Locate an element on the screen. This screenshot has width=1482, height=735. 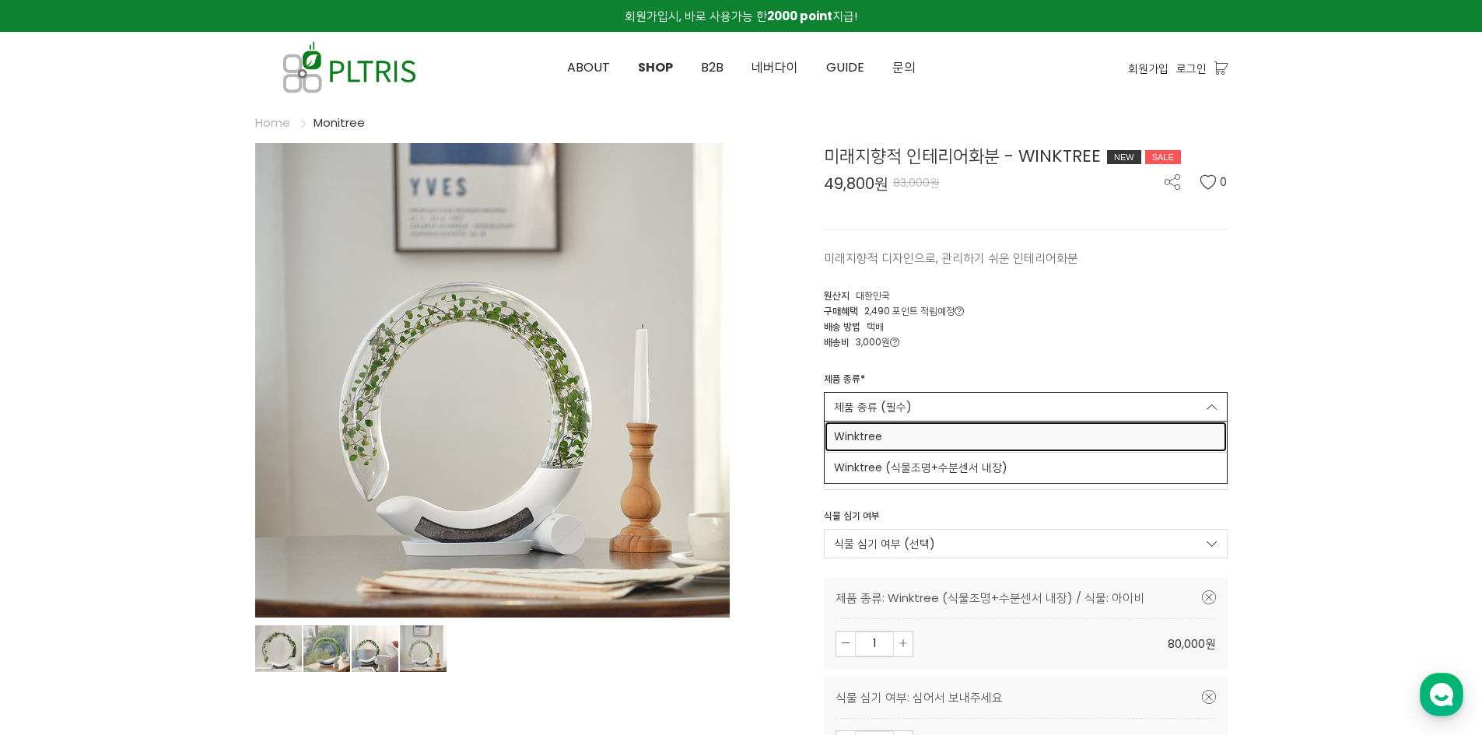
span: 회원가입시, 바로 사용가능 한 지급! is located at coordinates (741, 16).